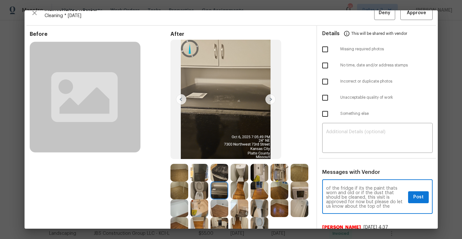 This screenshot has width=462, height=239. I want to click on button: Deny, so click(385, 13).